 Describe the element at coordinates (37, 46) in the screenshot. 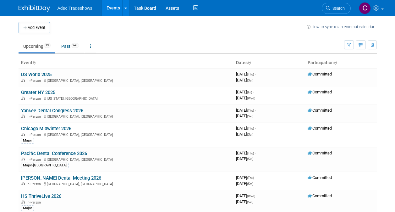

I see `a: Upcoming13` at that location.